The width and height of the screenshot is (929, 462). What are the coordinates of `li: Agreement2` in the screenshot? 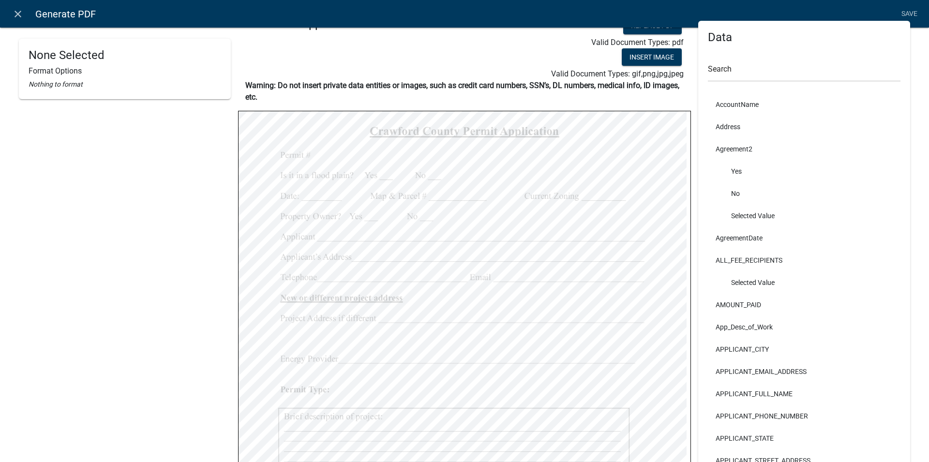 It's located at (804, 149).